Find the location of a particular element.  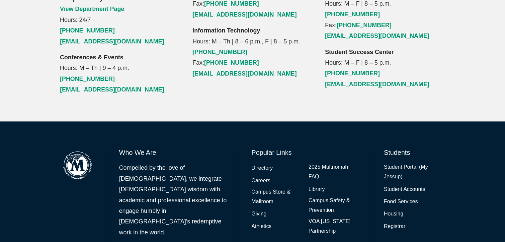

strong: Student Success Center is located at coordinates (359, 52).